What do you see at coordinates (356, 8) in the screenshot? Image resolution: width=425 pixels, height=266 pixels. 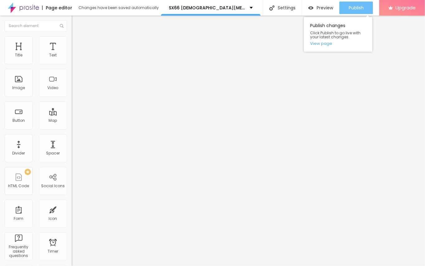 I see `button: Publish` at bounding box center [356, 8].